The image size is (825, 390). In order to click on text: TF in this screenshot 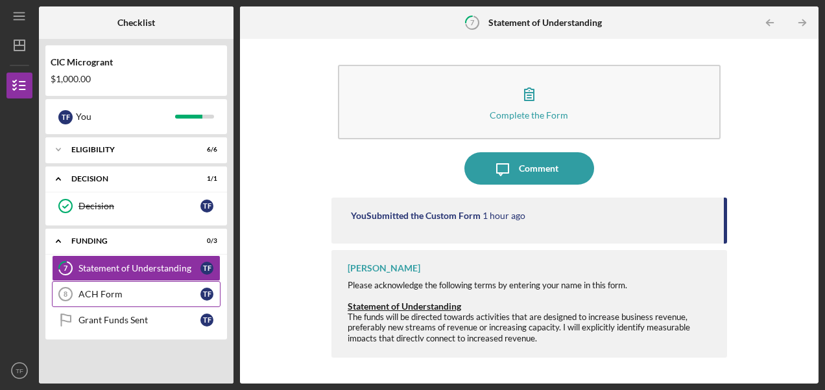, I will do `click(19, 371)`.